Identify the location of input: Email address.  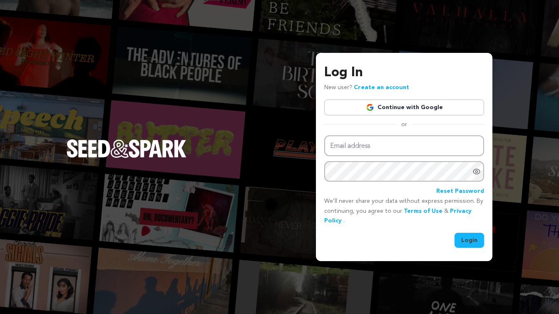
(404, 146).